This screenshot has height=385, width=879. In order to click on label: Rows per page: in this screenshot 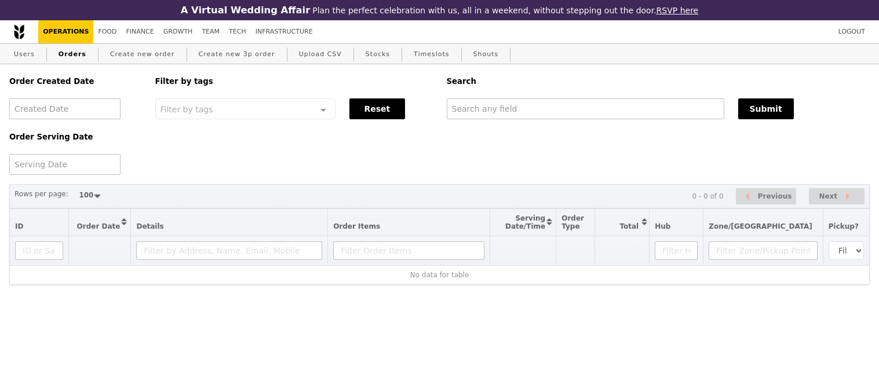, I will do `click(41, 194)`.